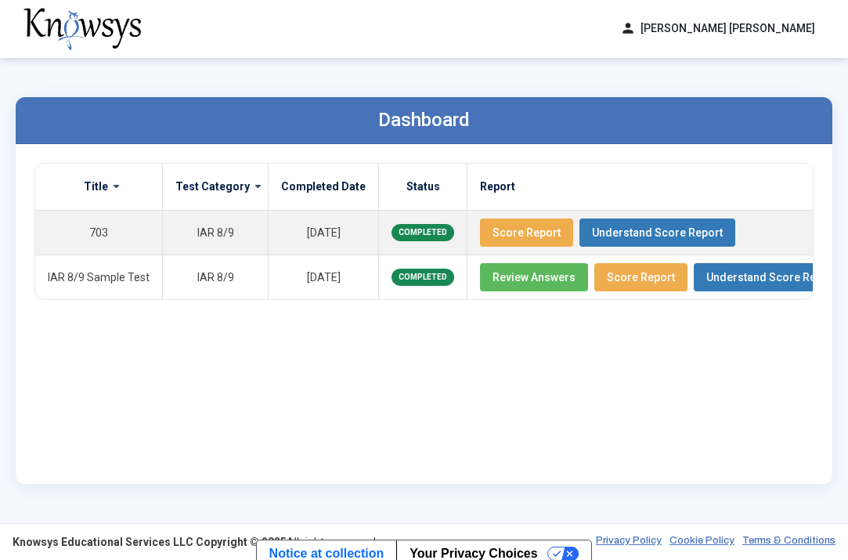 This screenshot has width=848, height=560. I want to click on label: Dashboard, so click(424, 120).